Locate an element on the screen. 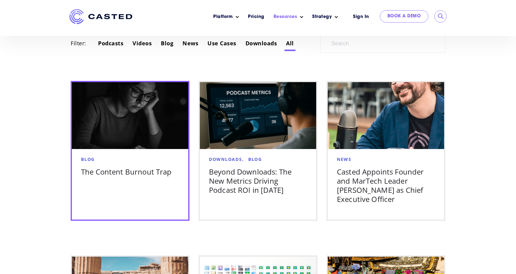 This screenshot has width=516, height=274. a: Sign In is located at coordinates (361, 17).